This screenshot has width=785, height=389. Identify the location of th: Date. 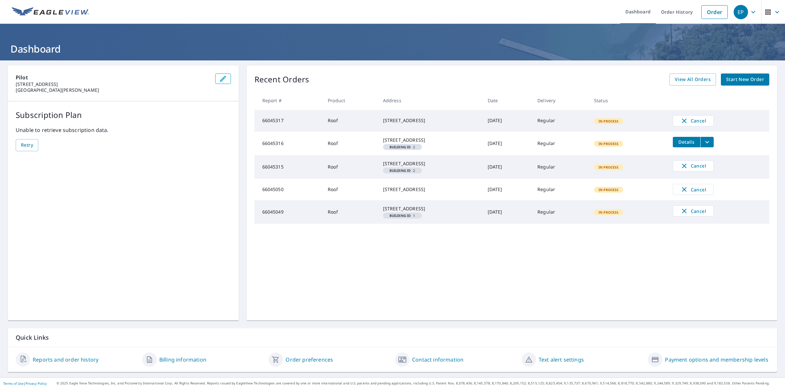
(507, 100).